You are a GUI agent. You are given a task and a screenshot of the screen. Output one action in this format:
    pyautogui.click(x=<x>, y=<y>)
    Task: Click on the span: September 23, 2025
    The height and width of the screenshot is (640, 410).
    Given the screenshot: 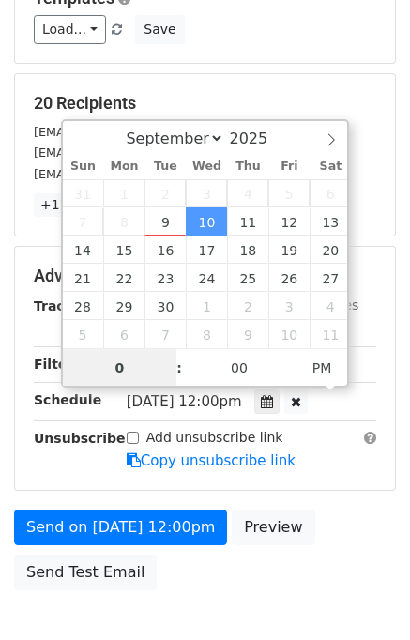 What is the action you would take?
    pyautogui.click(x=165, y=278)
    